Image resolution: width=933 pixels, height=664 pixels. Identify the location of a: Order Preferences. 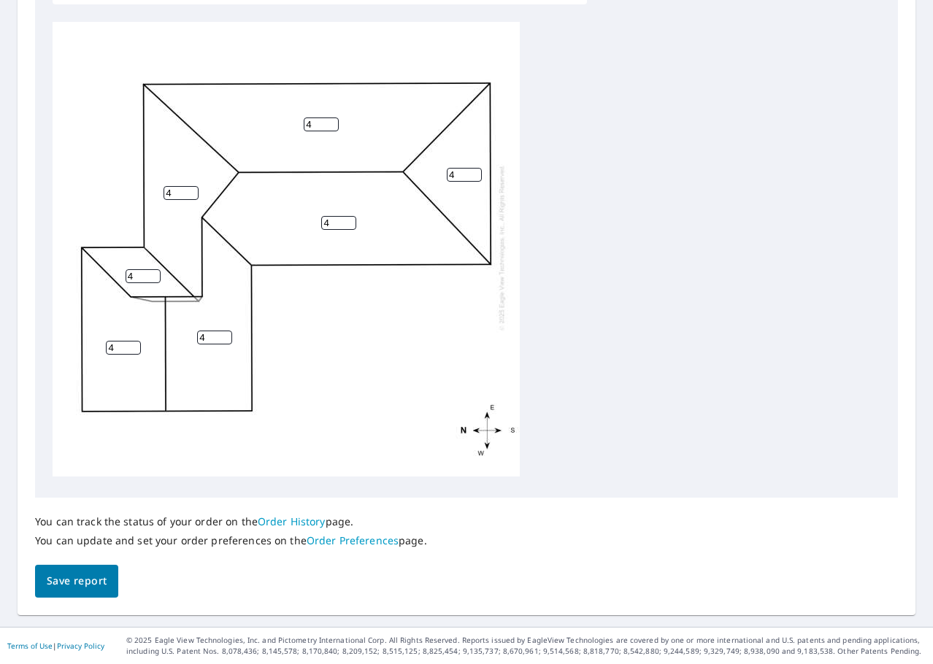
(353, 540).